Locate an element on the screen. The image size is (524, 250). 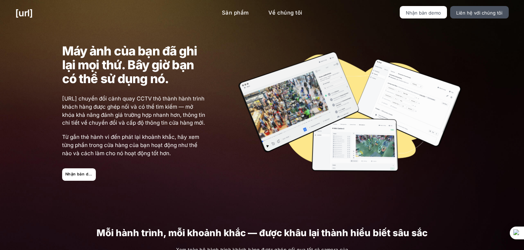
font: Máy ảnh của bạn đã ghi lại mọi thứ. Bây giờ bạn có thể sử dụng nó. is located at coordinates (130, 65).